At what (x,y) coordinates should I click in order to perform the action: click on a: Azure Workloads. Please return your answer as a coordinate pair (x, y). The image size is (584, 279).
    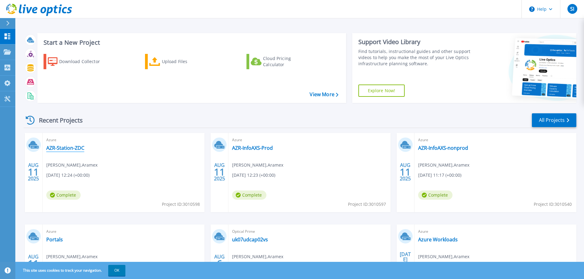
    Looking at the image, I should click on (438, 240).